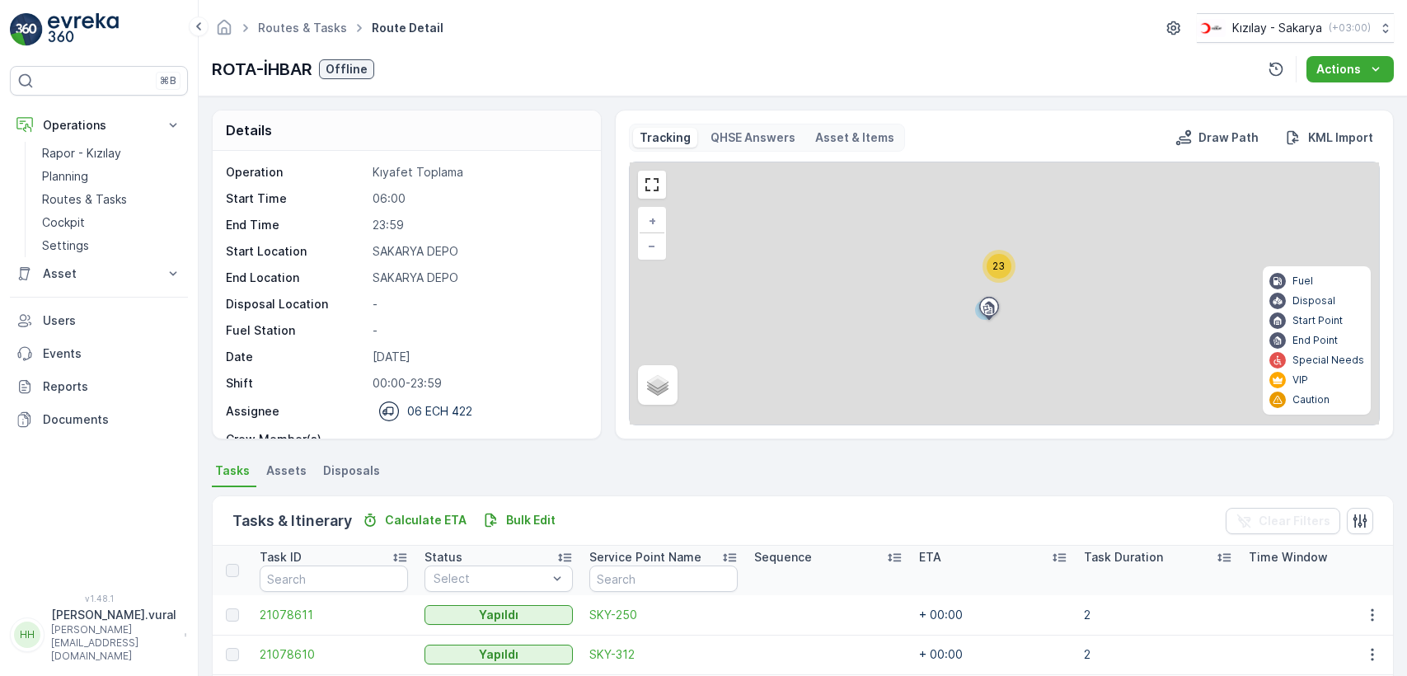 This screenshot has width=1407, height=676. Describe the element at coordinates (99, 274) in the screenshot. I see `button: Asset` at that location.